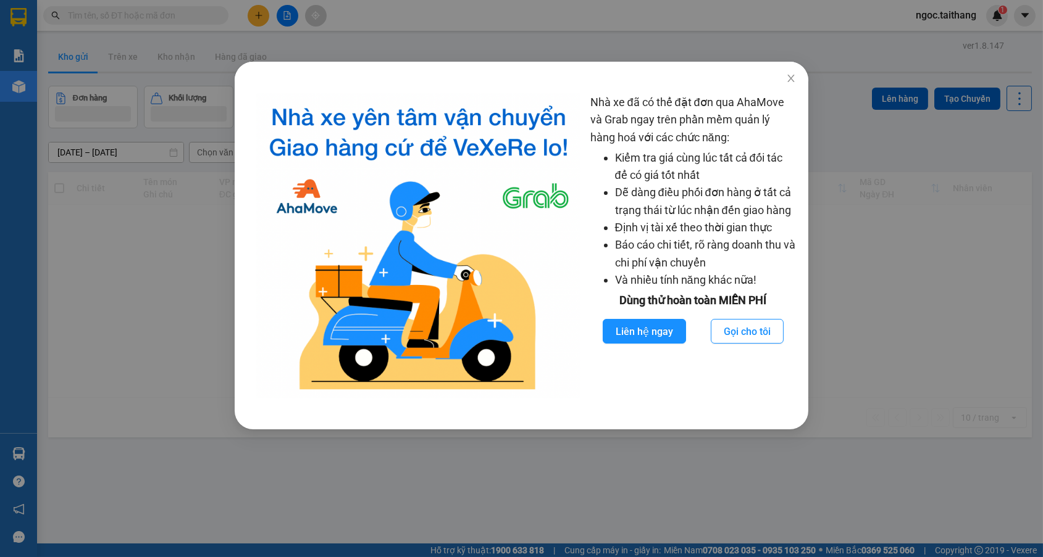 This screenshot has height=557, width=1043. Describe the element at coordinates (693, 246) in the screenshot. I see `div: Nhà xe đã có thể đặt đơn qua AhaMove và Grab ngay trên phần mềm quản lý hàng hoá với các chức năng:` at that location.